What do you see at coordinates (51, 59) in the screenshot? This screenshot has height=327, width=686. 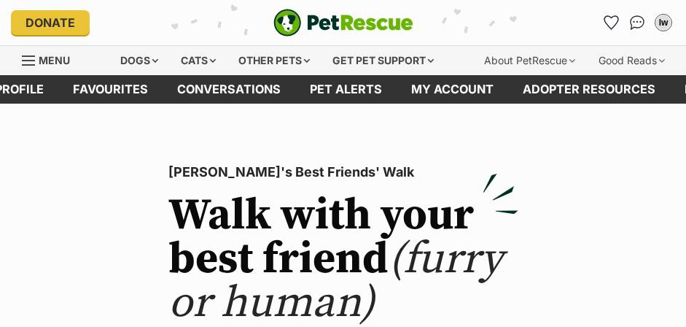 I see `a: Menu` at bounding box center [51, 59].